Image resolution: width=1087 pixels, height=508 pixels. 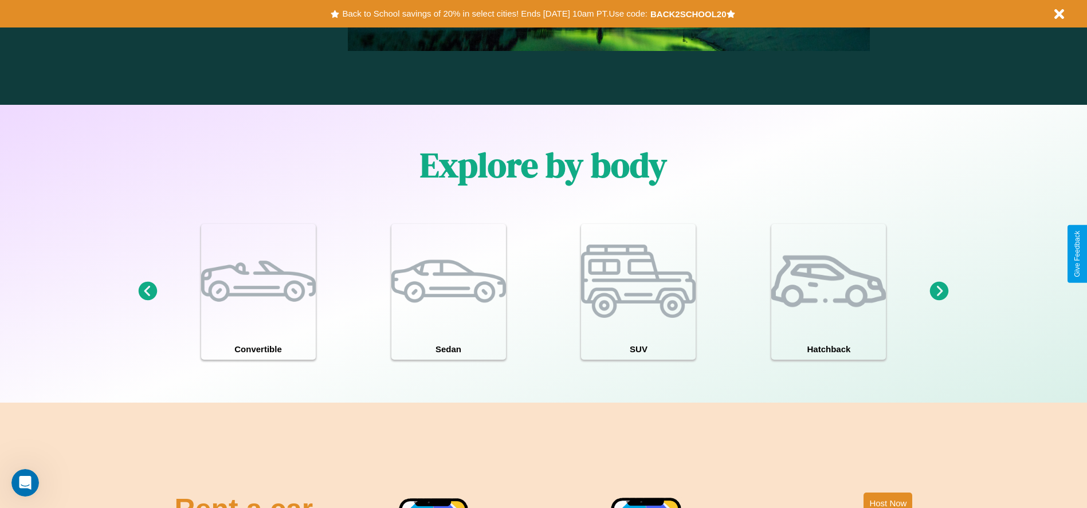 I want to click on h4: SUV, so click(x=639, y=349).